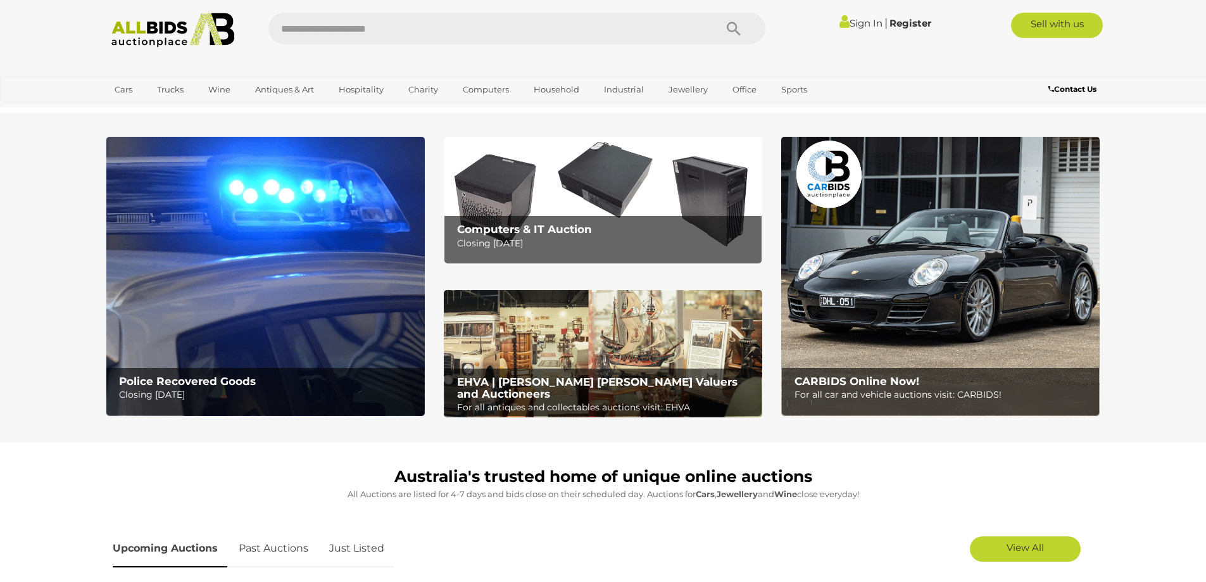 This screenshot has width=1206, height=582. I want to click on a: CARBIDS Online Now! CARBIDS Online Now! For all car and vehicle auctions visit: CARBIDS!, so click(940, 276).